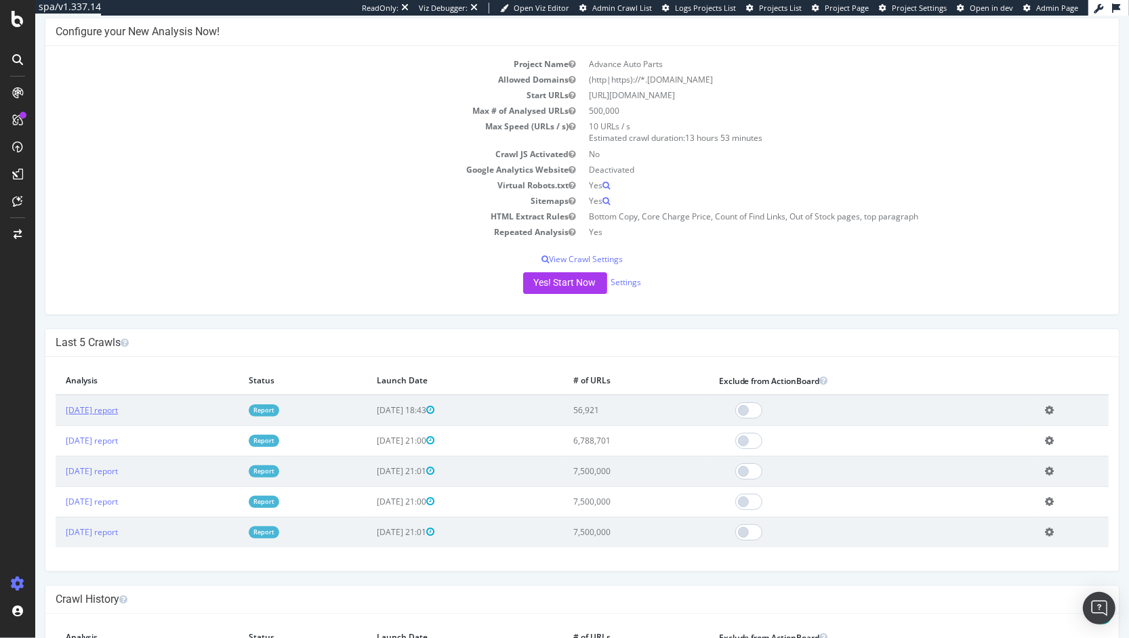  I want to click on td: Virtual Robots.txt, so click(283, 169).